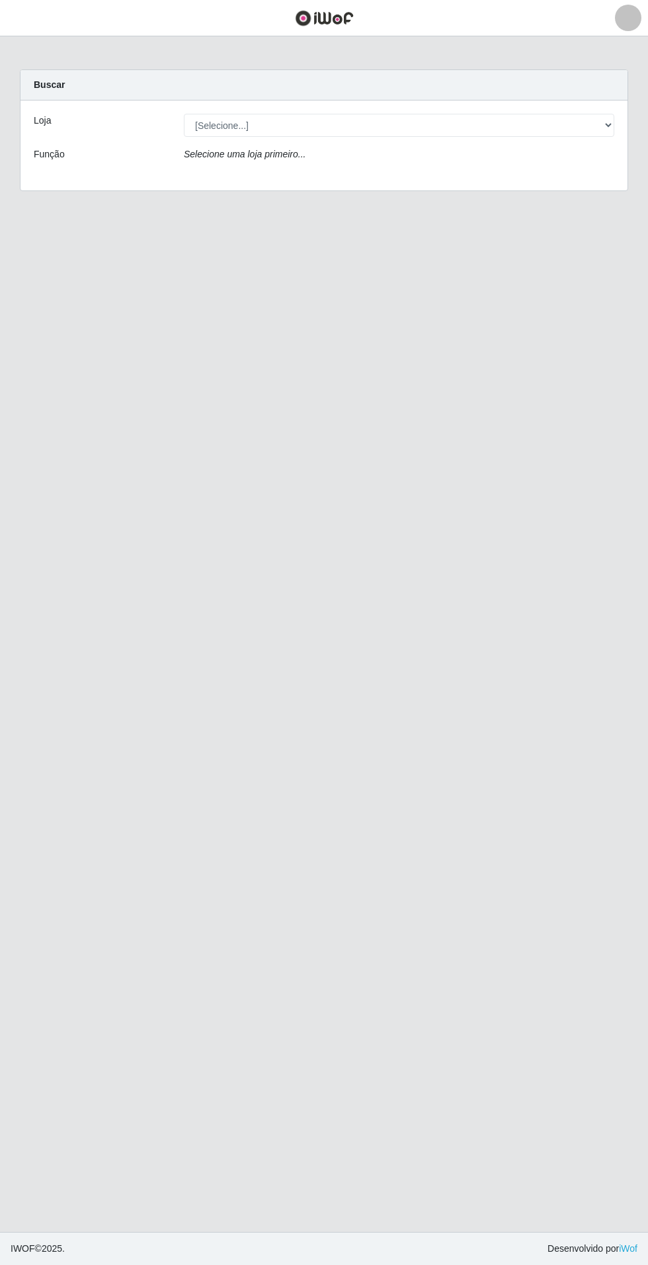 Image resolution: width=648 pixels, height=1265 pixels. I want to click on span: IWOF, so click(22, 1248).